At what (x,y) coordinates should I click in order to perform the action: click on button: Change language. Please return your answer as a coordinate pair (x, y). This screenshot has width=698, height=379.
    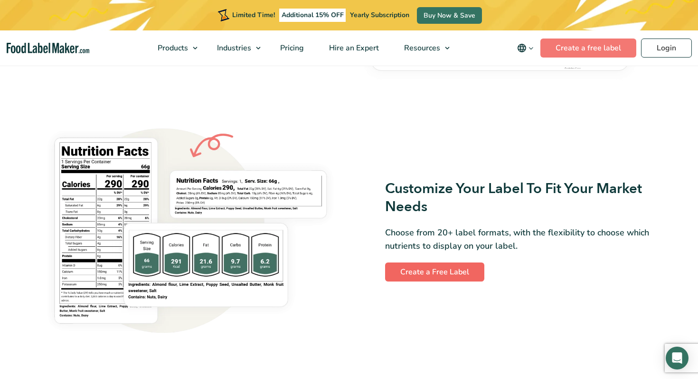
    Looking at the image, I should click on (526, 48).